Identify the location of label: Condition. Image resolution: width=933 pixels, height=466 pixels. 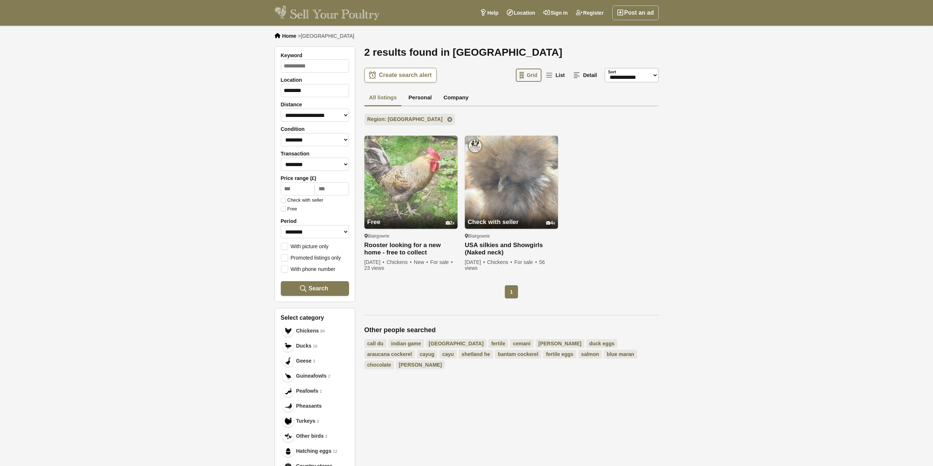
(315, 129).